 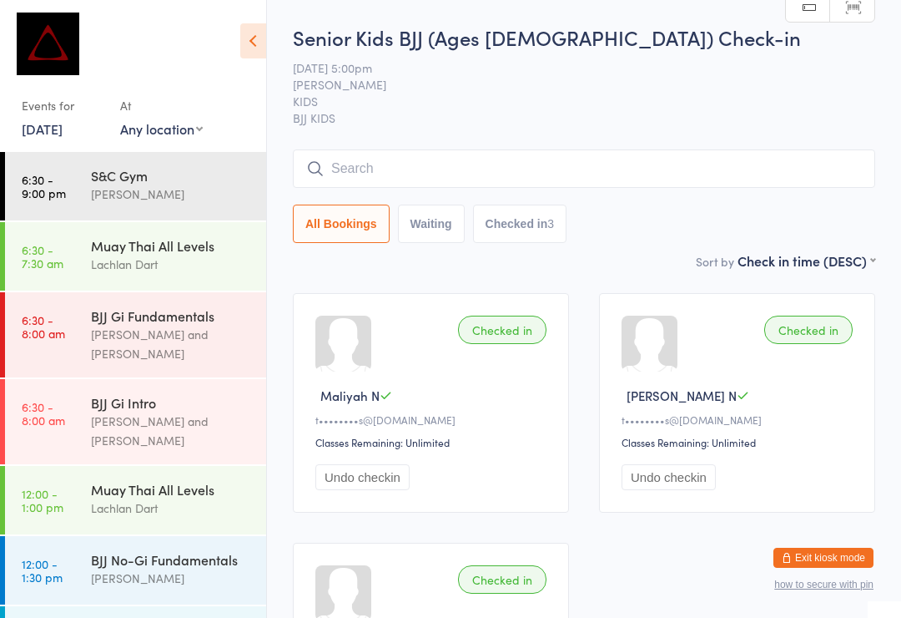 I want to click on div: BJJ No-Gi Fundamentals, so click(x=171, y=559).